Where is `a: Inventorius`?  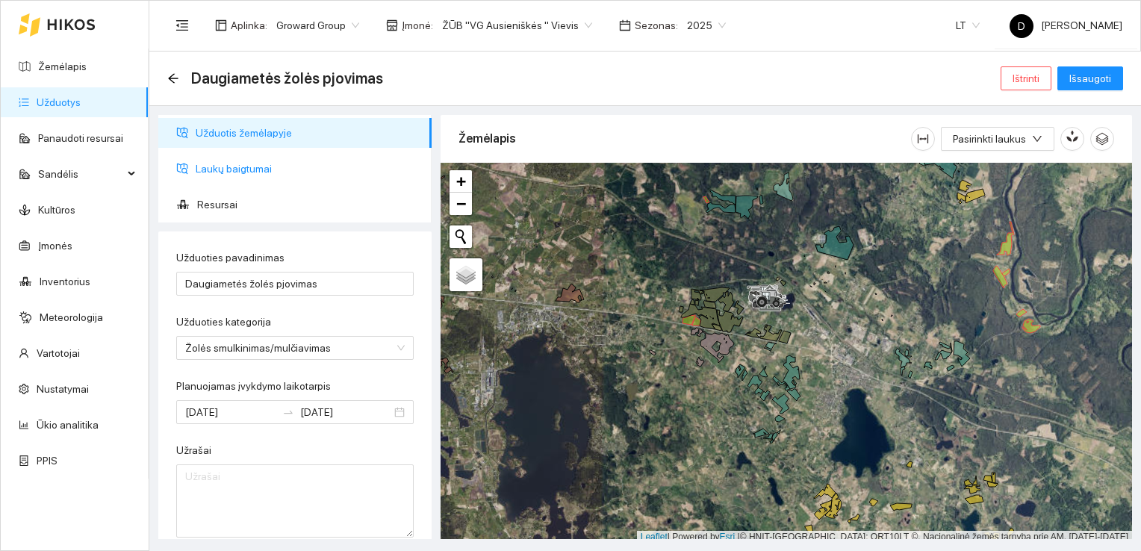 a: Inventorius is located at coordinates (65, 281).